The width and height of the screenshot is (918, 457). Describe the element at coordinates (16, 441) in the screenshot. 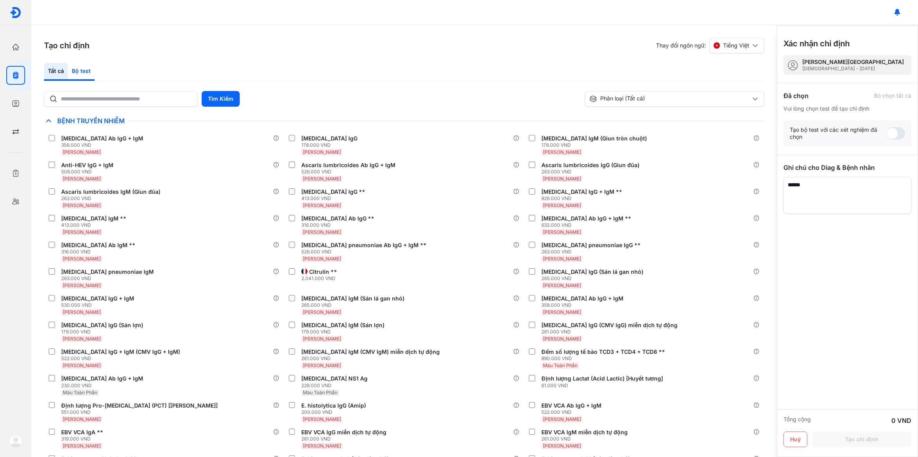

I see `img: logo` at that location.